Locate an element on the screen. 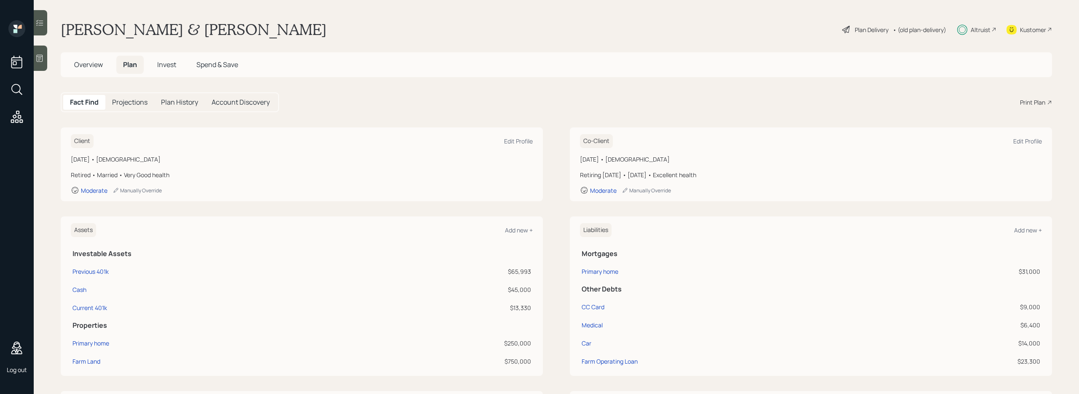 This screenshot has width=1079, height=394. div: $31,000 is located at coordinates (971, 271).